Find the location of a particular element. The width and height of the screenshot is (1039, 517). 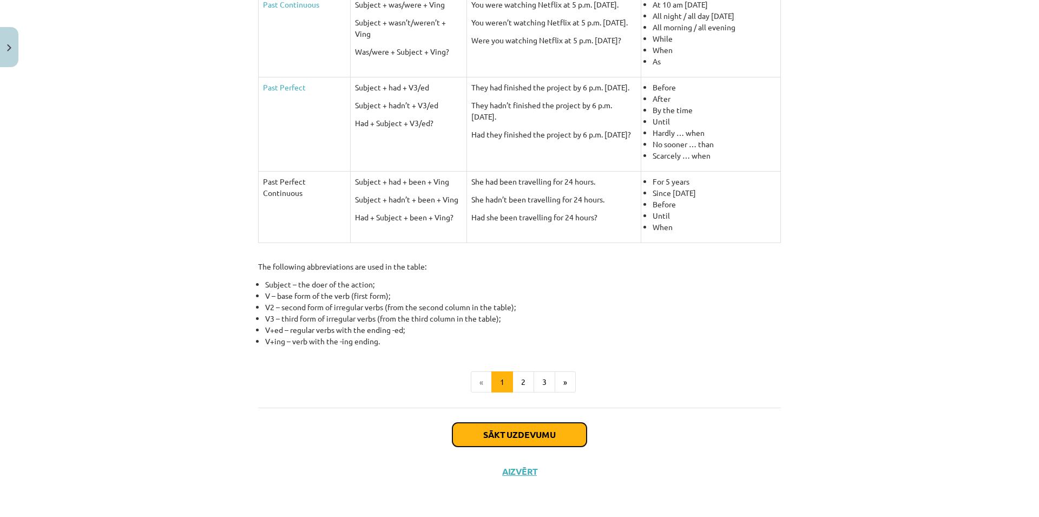

li: Scarcely … when is located at coordinates (714, 155).